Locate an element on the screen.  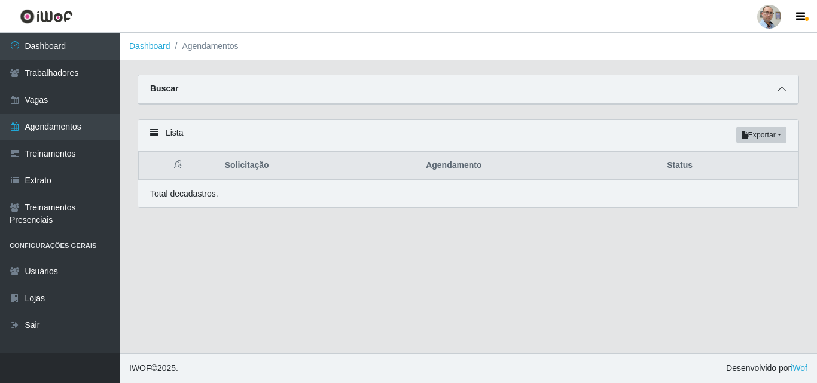
th: Solicitação is located at coordinates (318, 166).